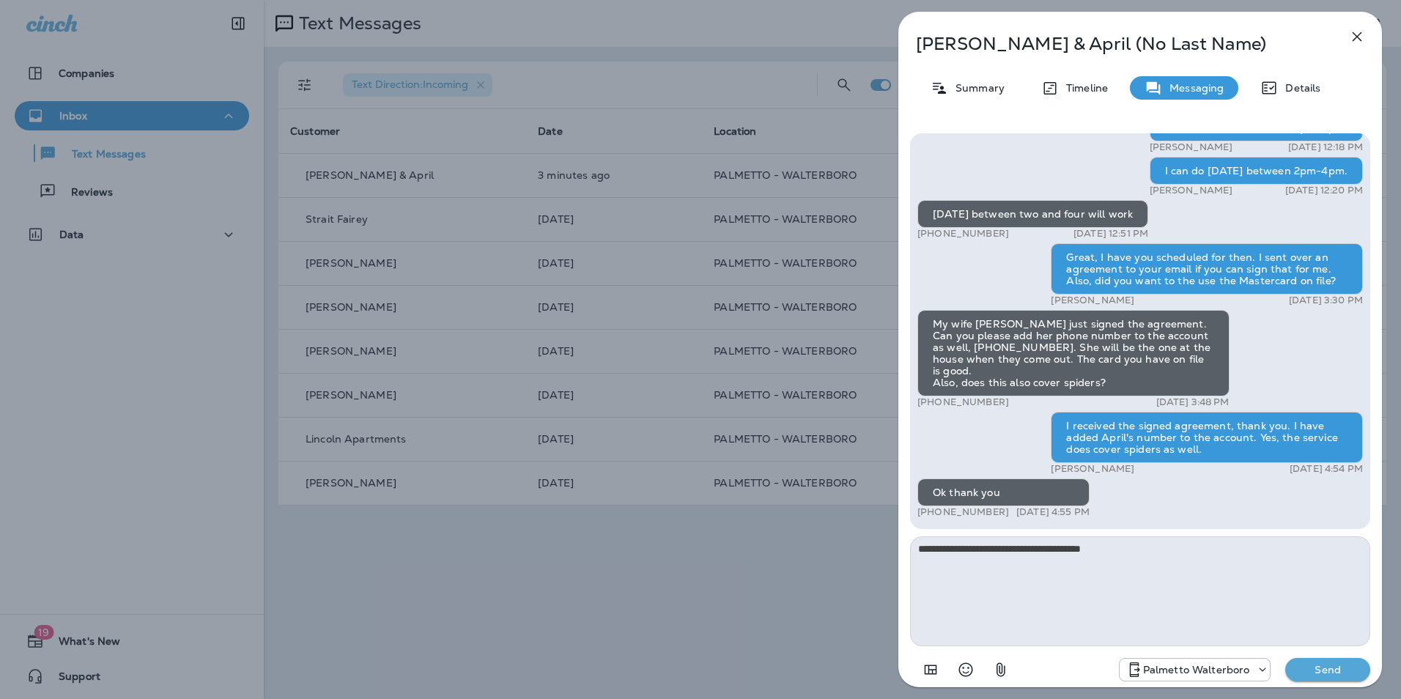 Image resolution: width=1401 pixels, height=699 pixels. What do you see at coordinates (1206, 437) in the screenshot?
I see `div: I received the signed agreement, thank you. I have added April's number to the account. Yes, the ...` at bounding box center [1206, 437].